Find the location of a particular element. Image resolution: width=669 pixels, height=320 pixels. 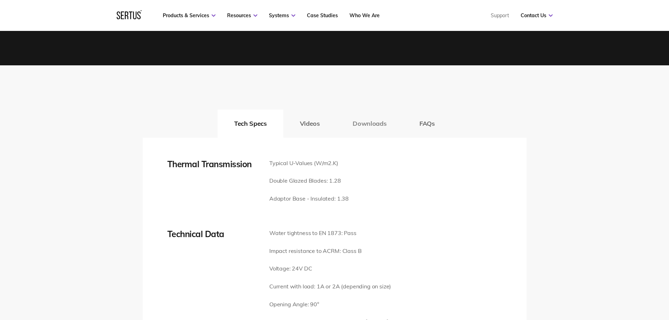

p: Opening Angle: 90° is located at coordinates (331, 305).